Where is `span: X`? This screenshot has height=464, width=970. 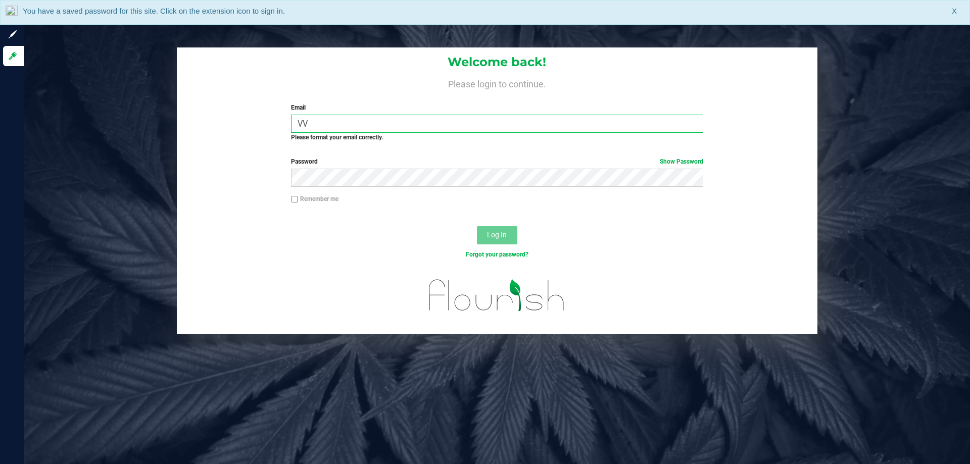
span: X is located at coordinates (955, 11).